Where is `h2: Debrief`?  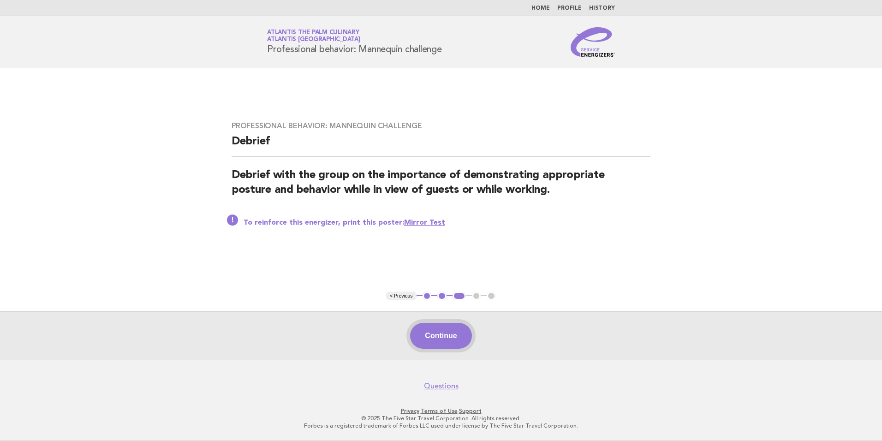 h2: Debrief is located at coordinates (441, 145).